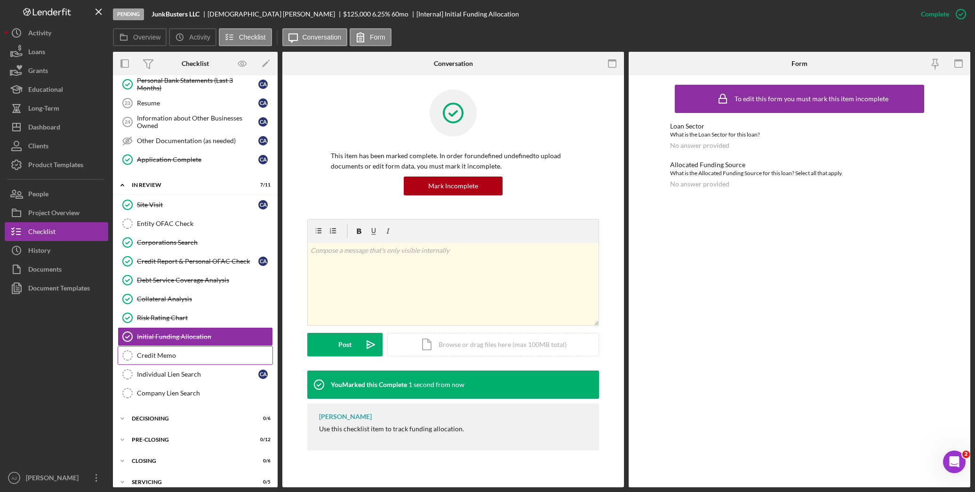 The width and height of the screenshot is (975, 492). What do you see at coordinates (37, 53) in the screenshot?
I see `div: Loans` at bounding box center [37, 53].